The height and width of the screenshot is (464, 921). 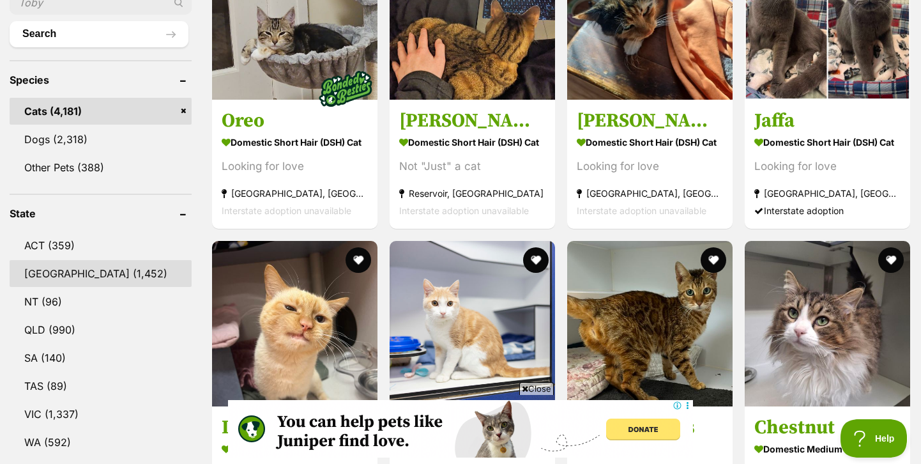 I want to click on a: QLD (990), so click(x=100, y=329).